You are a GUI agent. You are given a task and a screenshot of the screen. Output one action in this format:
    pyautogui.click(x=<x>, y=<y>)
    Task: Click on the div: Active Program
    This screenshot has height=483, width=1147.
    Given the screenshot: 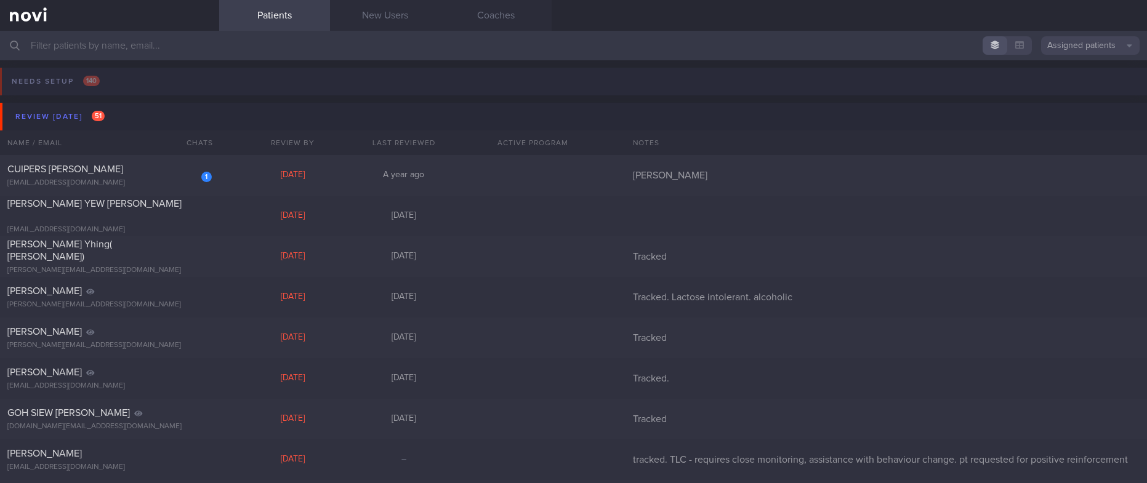 What is the action you would take?
    pyautogui.click(x=533, y=143)
    